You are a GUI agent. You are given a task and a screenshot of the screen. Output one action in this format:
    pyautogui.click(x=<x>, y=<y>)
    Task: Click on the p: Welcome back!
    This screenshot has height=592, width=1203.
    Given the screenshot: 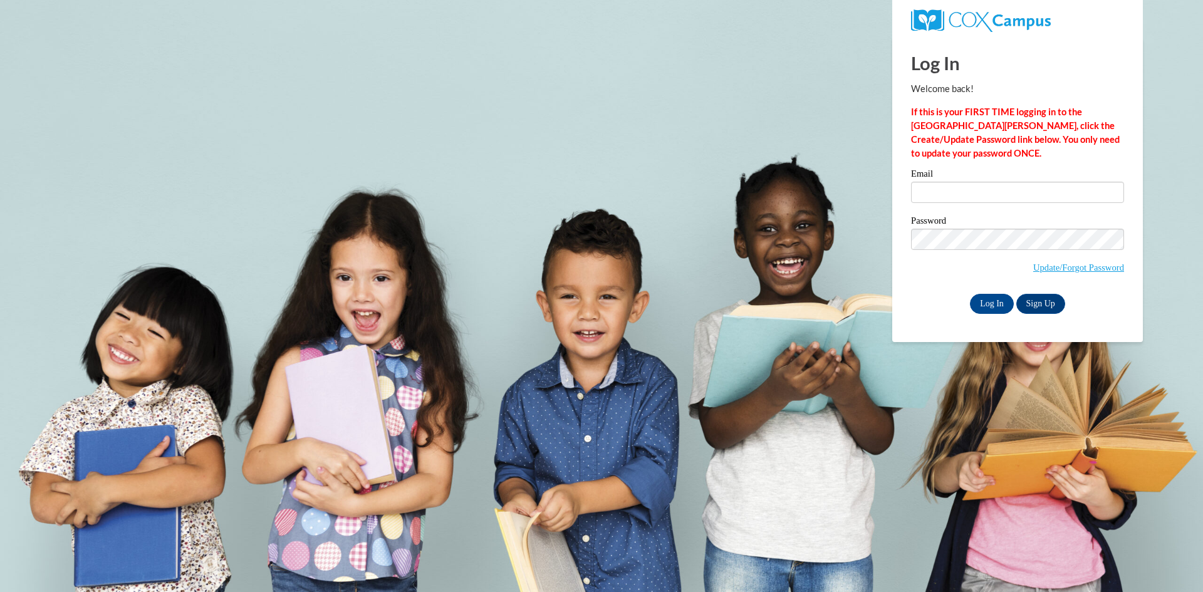 What is the action you would take?
    pyautogui.click(x=1018, y=89)
    